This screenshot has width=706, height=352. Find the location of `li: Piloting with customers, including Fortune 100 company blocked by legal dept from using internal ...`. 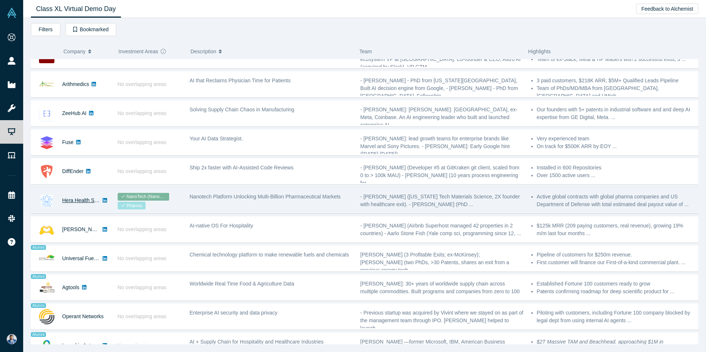

li: Piloting with customers, including Fortune 100 company blocked by legal dept from using internal ... is located at coordinates (615, 317).